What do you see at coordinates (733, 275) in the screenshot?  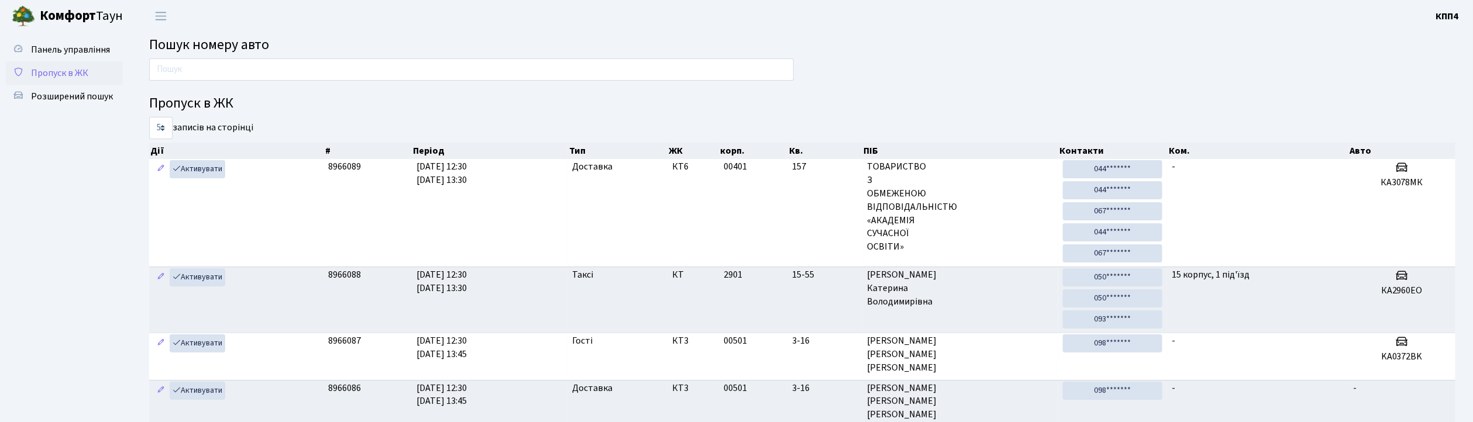 I see `span: 2901` at bounding box center [733, 275].